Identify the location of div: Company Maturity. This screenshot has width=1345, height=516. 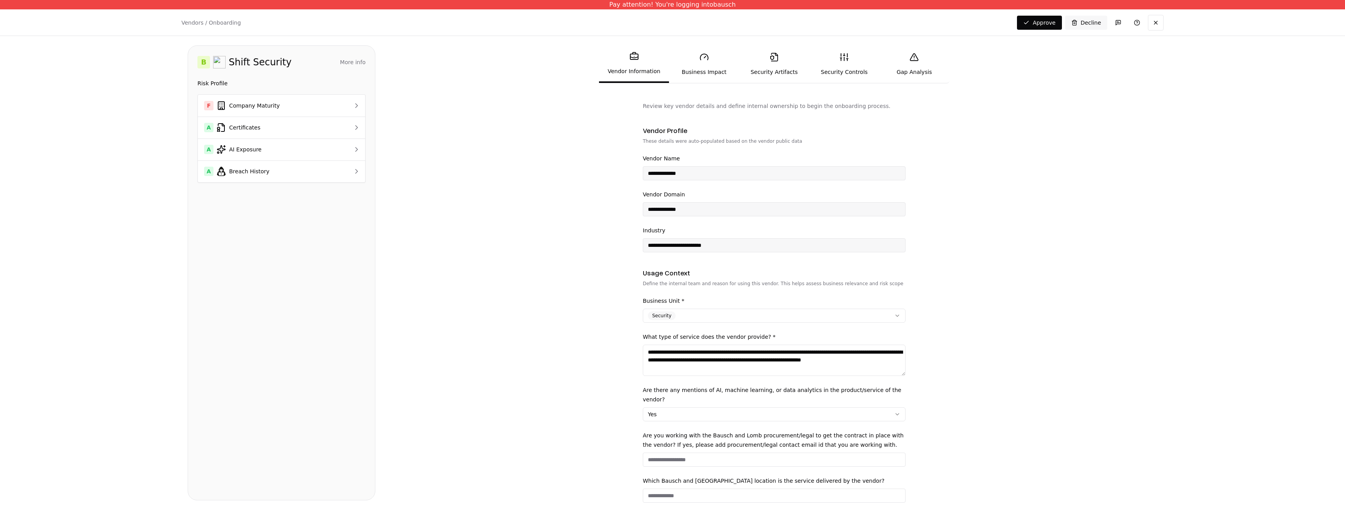
(268, 106).